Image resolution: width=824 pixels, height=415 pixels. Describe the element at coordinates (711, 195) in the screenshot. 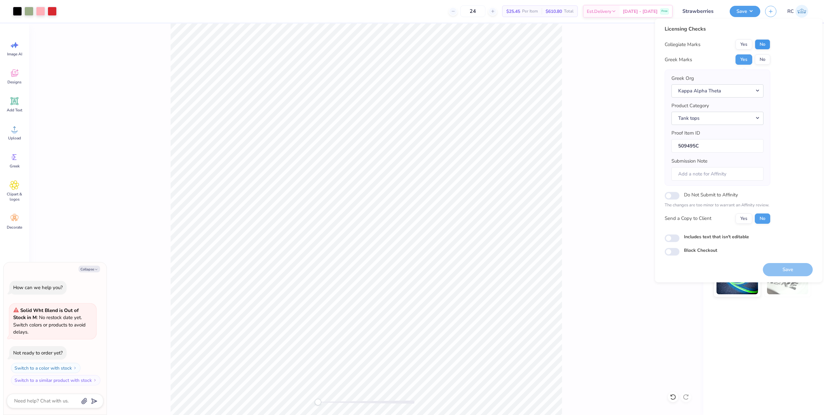

I see `label: Do Not Submit to Affinity` at that location.